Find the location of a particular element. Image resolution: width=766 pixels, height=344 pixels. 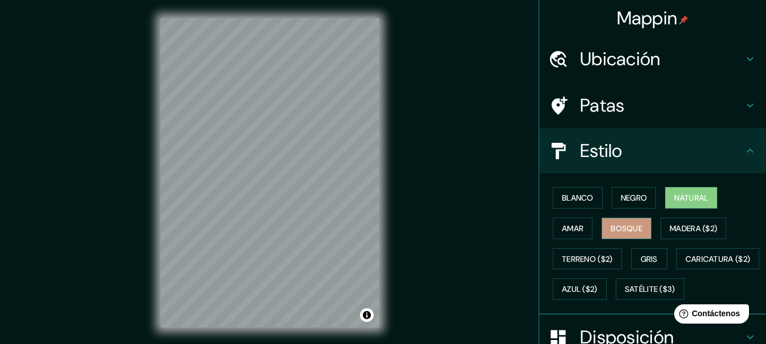

font: Satélite ($3) is located at coordinates (650, 290).